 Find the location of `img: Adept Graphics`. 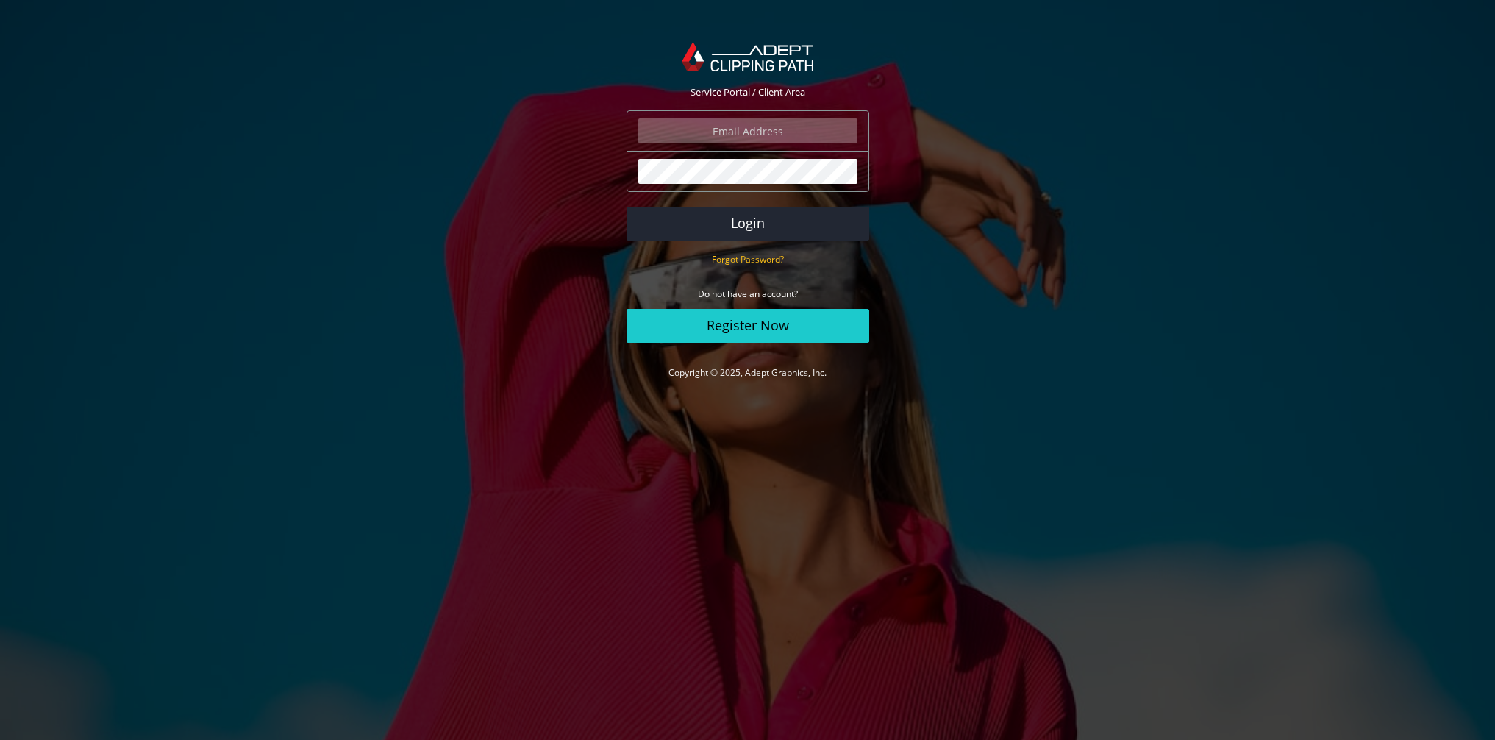

img: Adept Graphics is located at coordinates (747, 57).